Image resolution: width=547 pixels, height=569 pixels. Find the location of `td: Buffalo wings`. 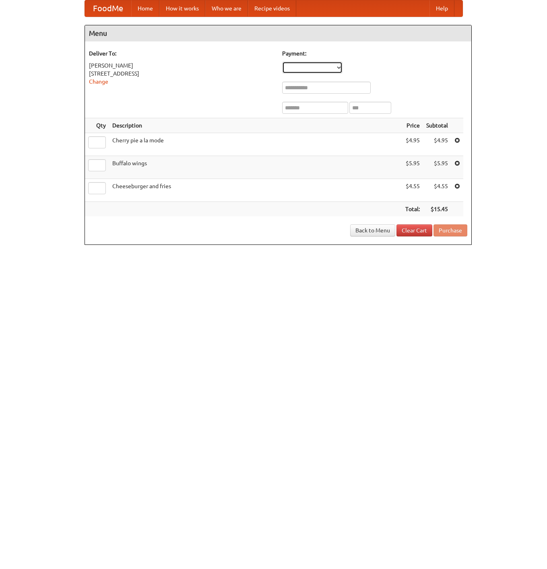

td: Buffalo wings is located at coordinates (255, 167).